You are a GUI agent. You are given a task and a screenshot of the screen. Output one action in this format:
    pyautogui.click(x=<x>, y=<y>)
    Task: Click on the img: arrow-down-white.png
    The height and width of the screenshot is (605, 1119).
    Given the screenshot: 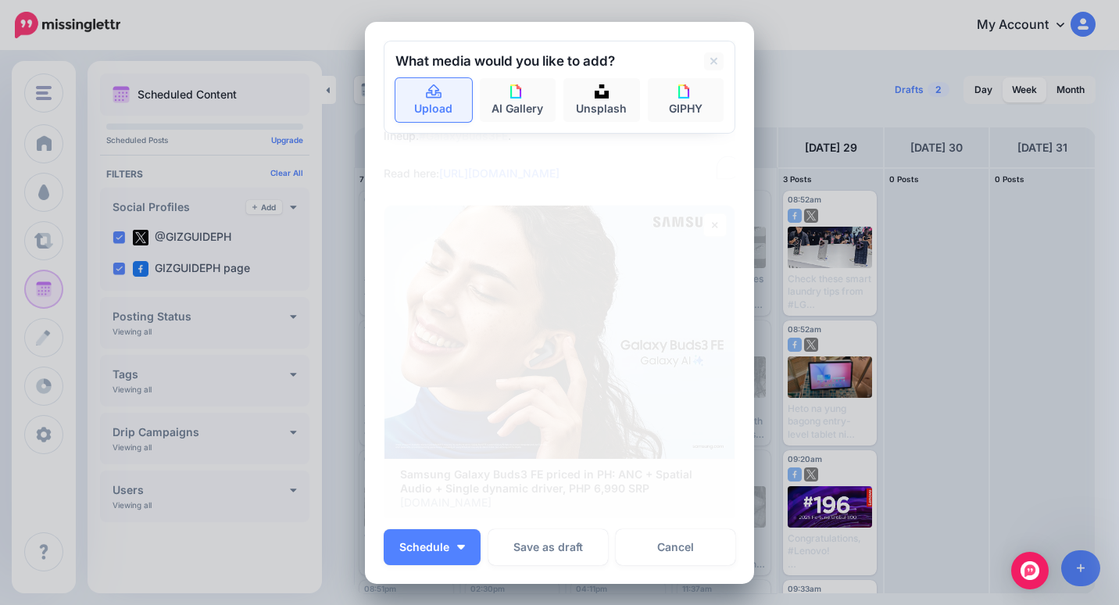 What is the action you would take?
    pyautogui.click(x=461, y=547)
    